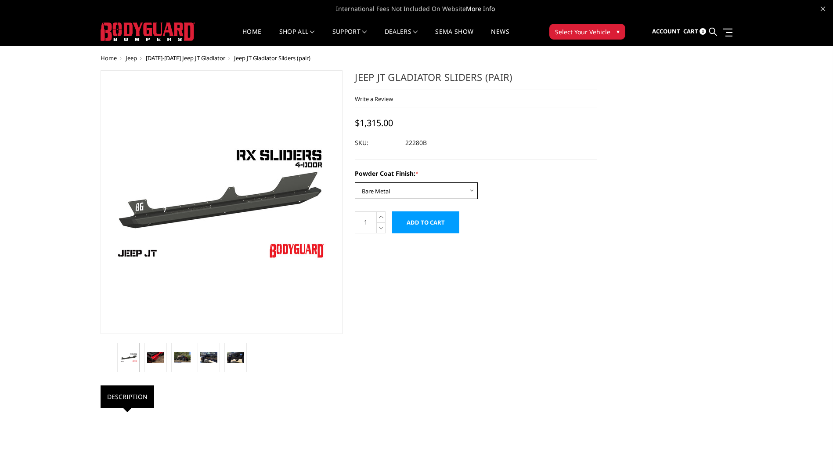  I want to click on dd: 22280B, so click(416, 143).